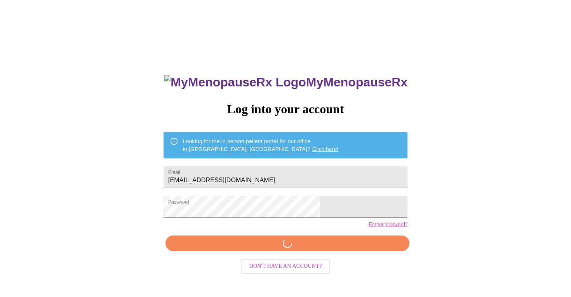 This screenshot has height=297, width=571. I want to click on a: Click here!, so click(326, 149).